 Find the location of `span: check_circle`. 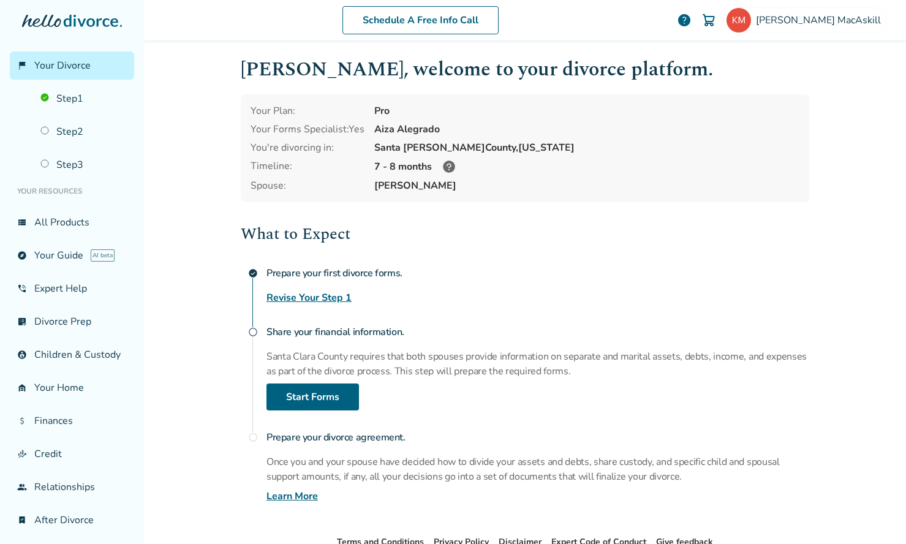

span: check_circle is located at coordinates (253, 273).